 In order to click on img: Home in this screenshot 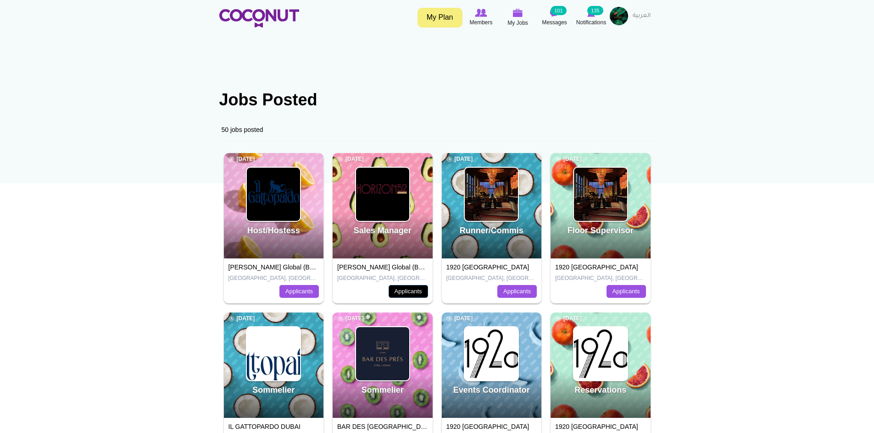, I will do `click(259, 18)`.